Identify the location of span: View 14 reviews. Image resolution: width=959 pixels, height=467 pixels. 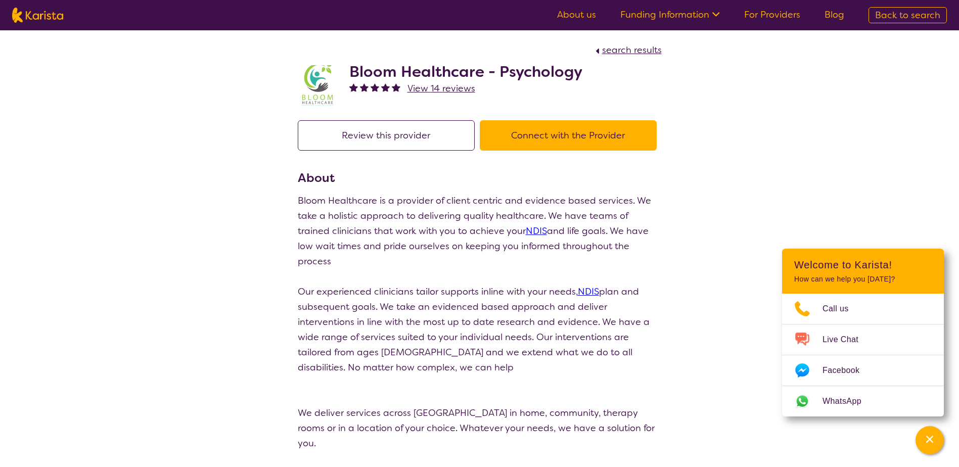
(441, 88).